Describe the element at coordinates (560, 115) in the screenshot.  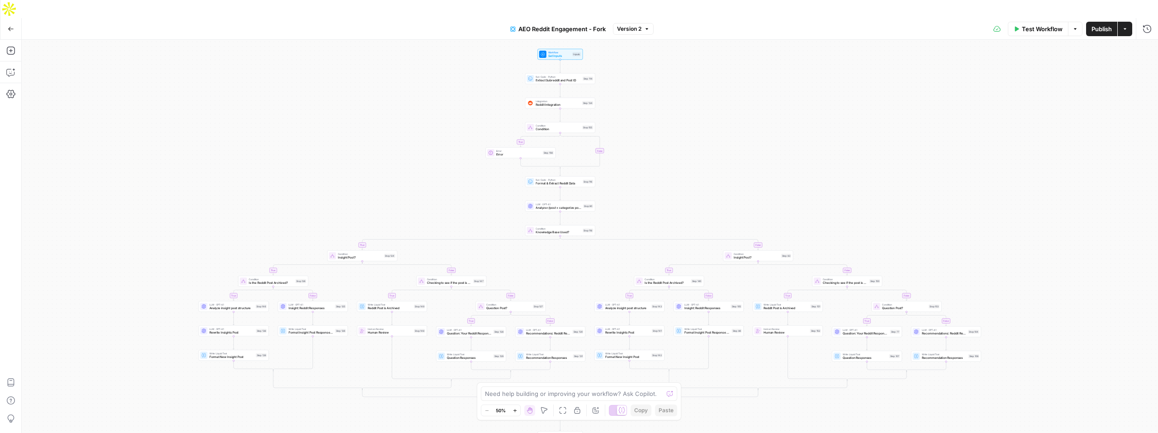
I see `g: Edge from step_134 to step_155` at that location.